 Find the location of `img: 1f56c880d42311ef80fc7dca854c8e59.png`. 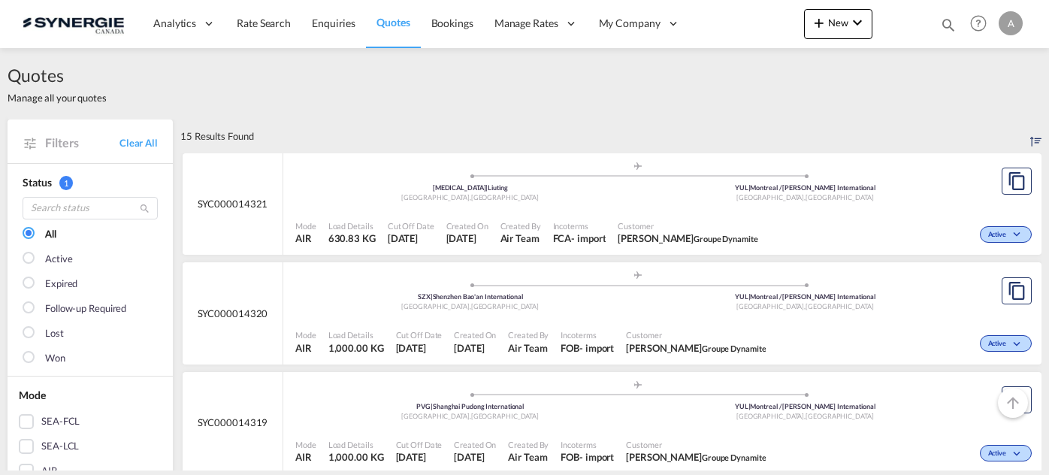

img: 1f56c880d42311ef80fc7dca854c8e59.png is located at coordinates (73, 23).